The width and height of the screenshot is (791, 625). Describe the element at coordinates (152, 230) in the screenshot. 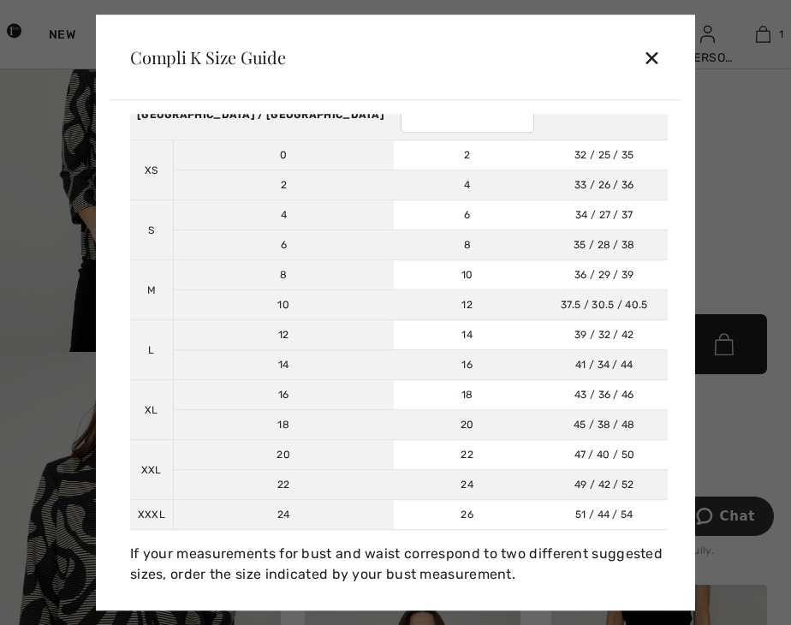

I see `td: S` at that location.